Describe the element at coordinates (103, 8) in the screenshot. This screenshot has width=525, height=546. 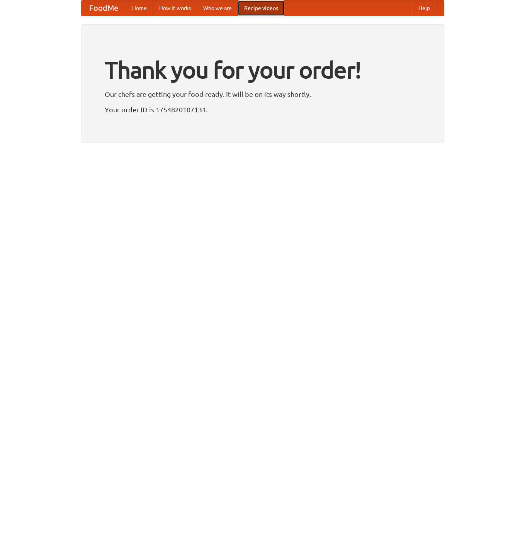
I see `a: FoodMe` at that location.